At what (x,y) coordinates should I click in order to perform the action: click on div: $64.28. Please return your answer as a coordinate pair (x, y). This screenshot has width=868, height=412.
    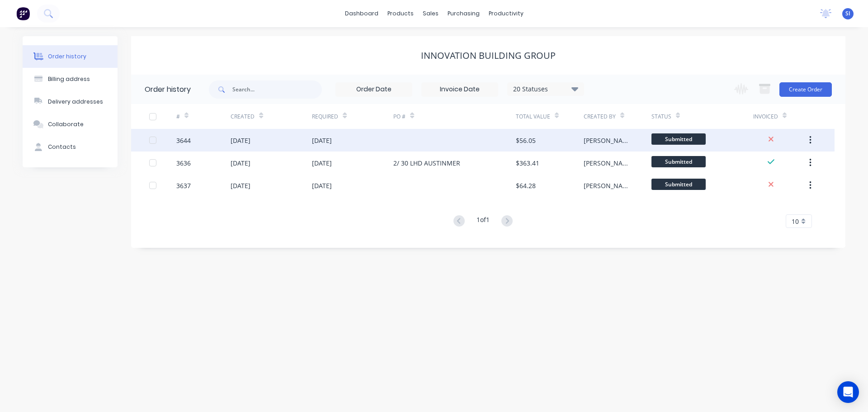
    Looking at the image, I should click on (526, 185).